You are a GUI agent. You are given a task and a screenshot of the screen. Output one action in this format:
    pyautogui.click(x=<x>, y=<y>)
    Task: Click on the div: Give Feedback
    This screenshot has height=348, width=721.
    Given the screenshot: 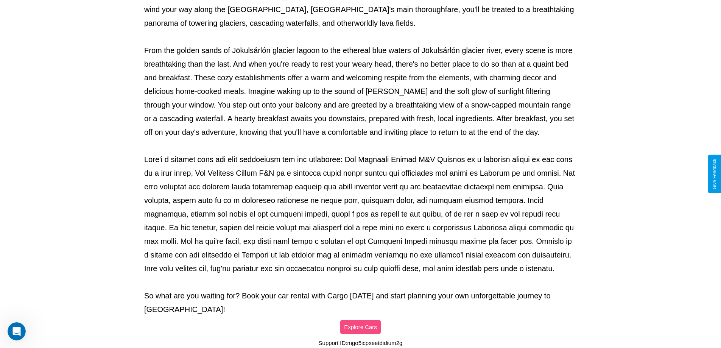 What is the action you would take?
    pyautogui.click(x=715, y=174)
    